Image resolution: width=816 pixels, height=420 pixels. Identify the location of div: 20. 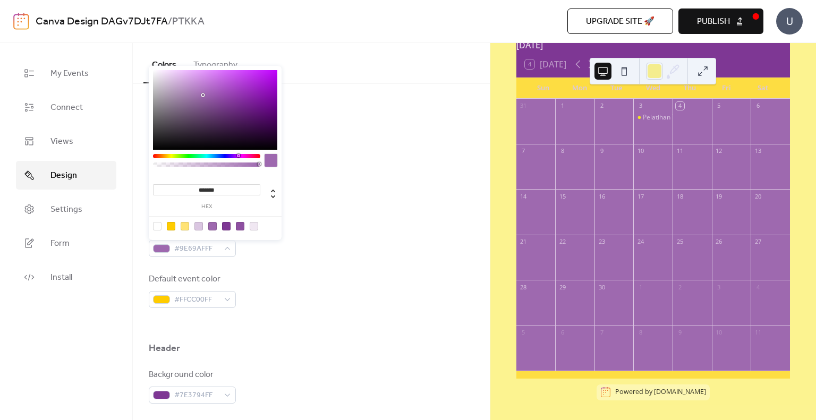
(757, 196).